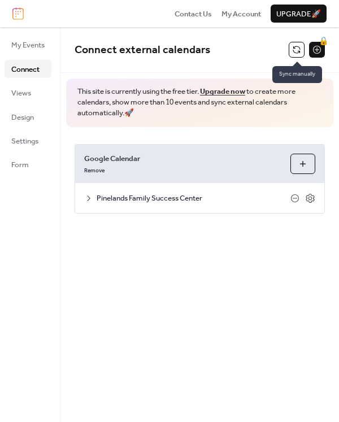 This screenshot has height=422, width=339. What do you see at coordinates (28, 45) in the screenshot?
I see `a: My Events` at bounding box center [28, 45].